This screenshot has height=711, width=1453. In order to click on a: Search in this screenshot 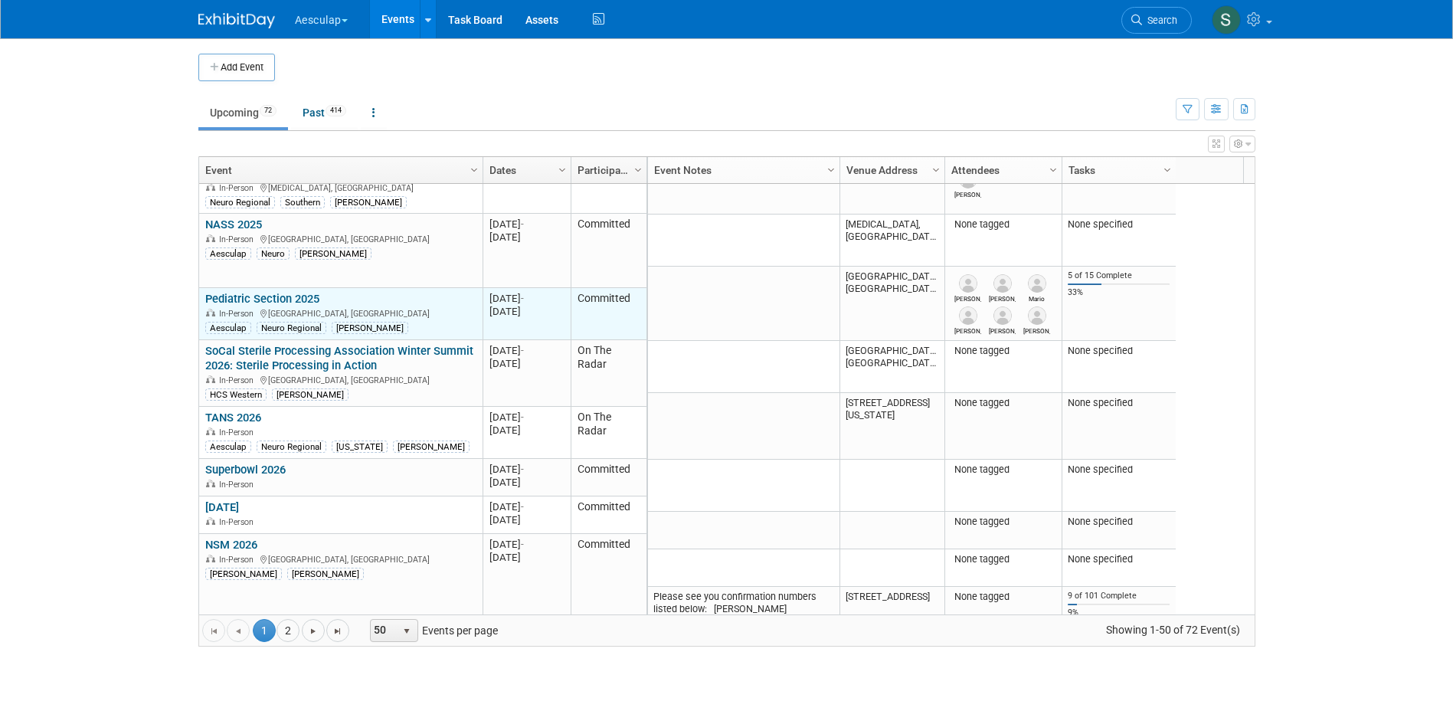, I will do `click(1156, 20)`.